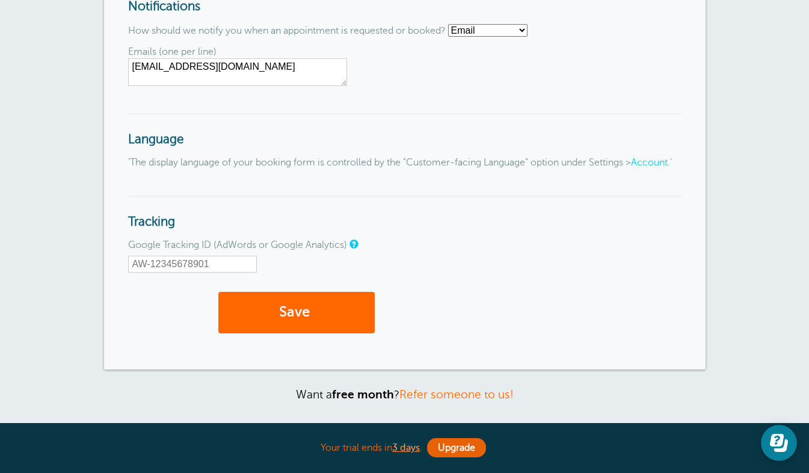 Image resolution: width=809 pixels, height=473 pixels. Describe the element at coordinates (192, 264) in the screenshot. I see `input: AW-12345678901` at that location.